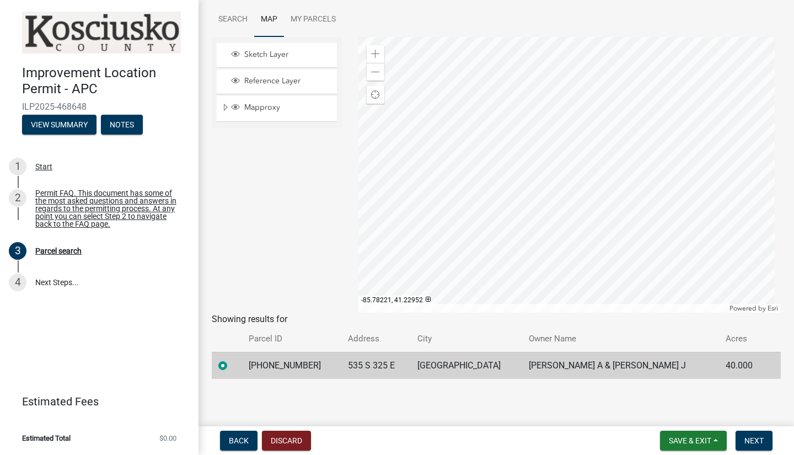  I want to click on div: Powered by, so click(754, 308).